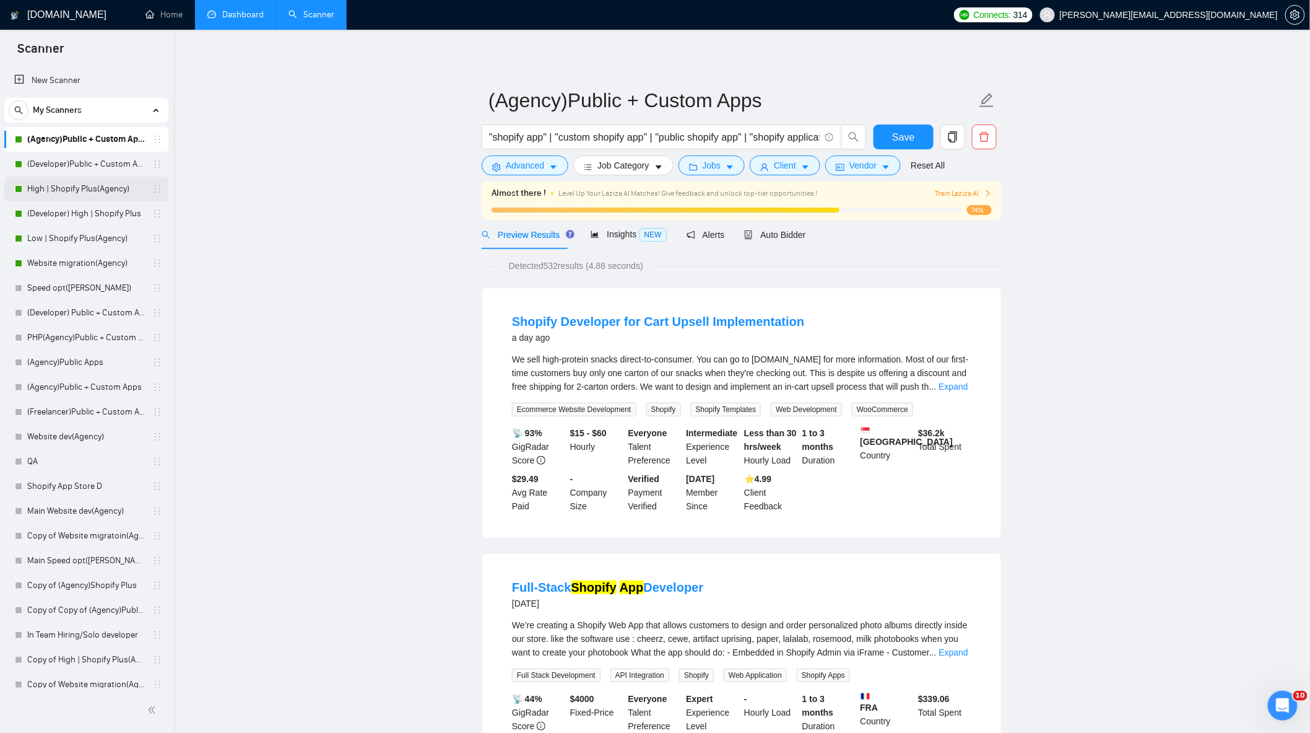  I want to click on button: copy, so click(953, 137).